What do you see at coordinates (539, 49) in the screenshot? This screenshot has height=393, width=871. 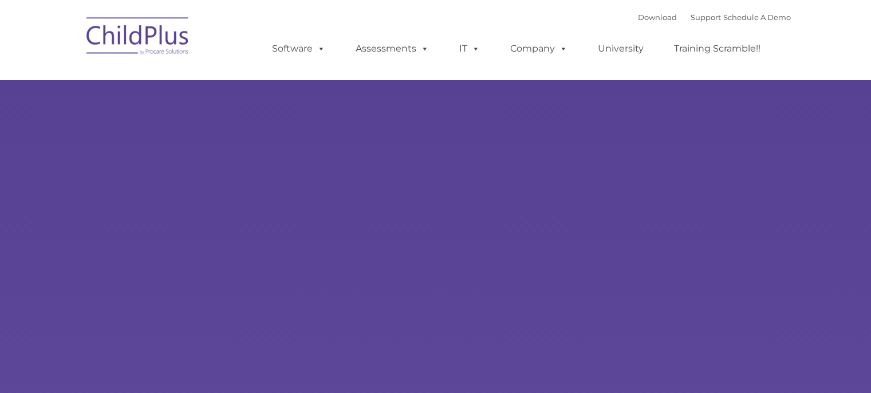 I see `a: Company` at bounding box center [539, 49].